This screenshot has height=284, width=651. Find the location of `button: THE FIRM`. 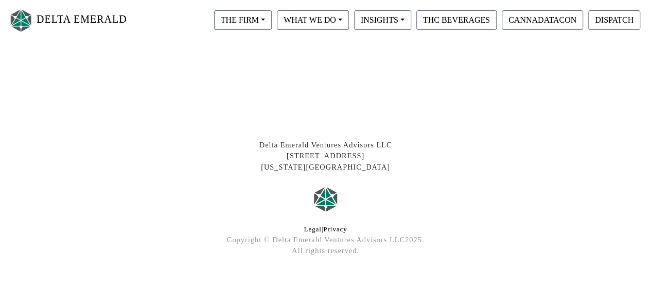

button: THE FIRM is located at coordinates (243, 20).